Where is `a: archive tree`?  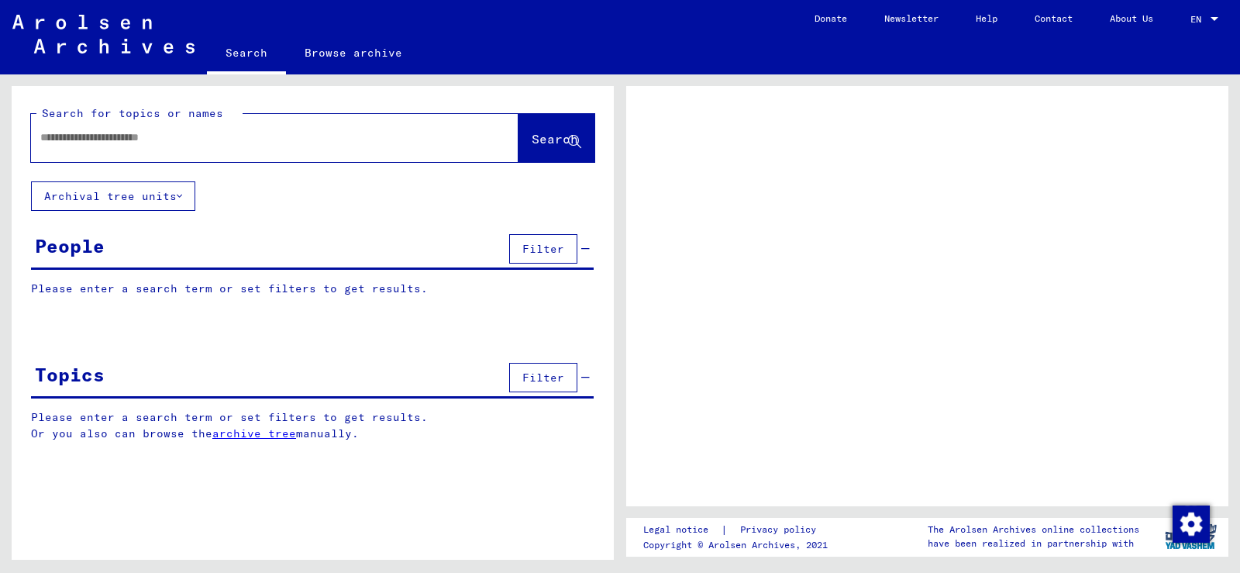
a: archive tree is located at coordinates (254, 433).